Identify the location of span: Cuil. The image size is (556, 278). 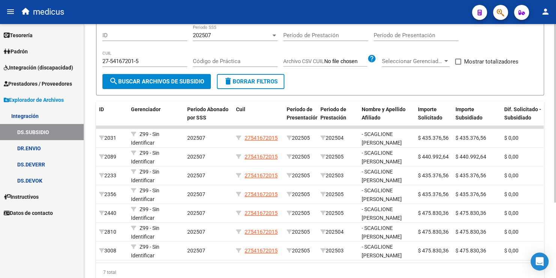
(240, 109).